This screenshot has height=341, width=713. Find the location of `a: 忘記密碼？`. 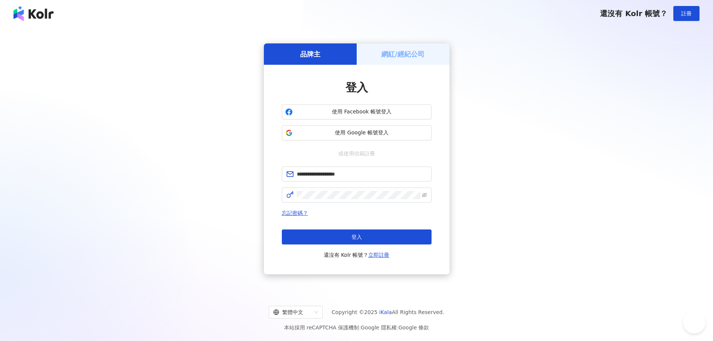

a: 忘記密碼？ is located at coordinates (295, 213).